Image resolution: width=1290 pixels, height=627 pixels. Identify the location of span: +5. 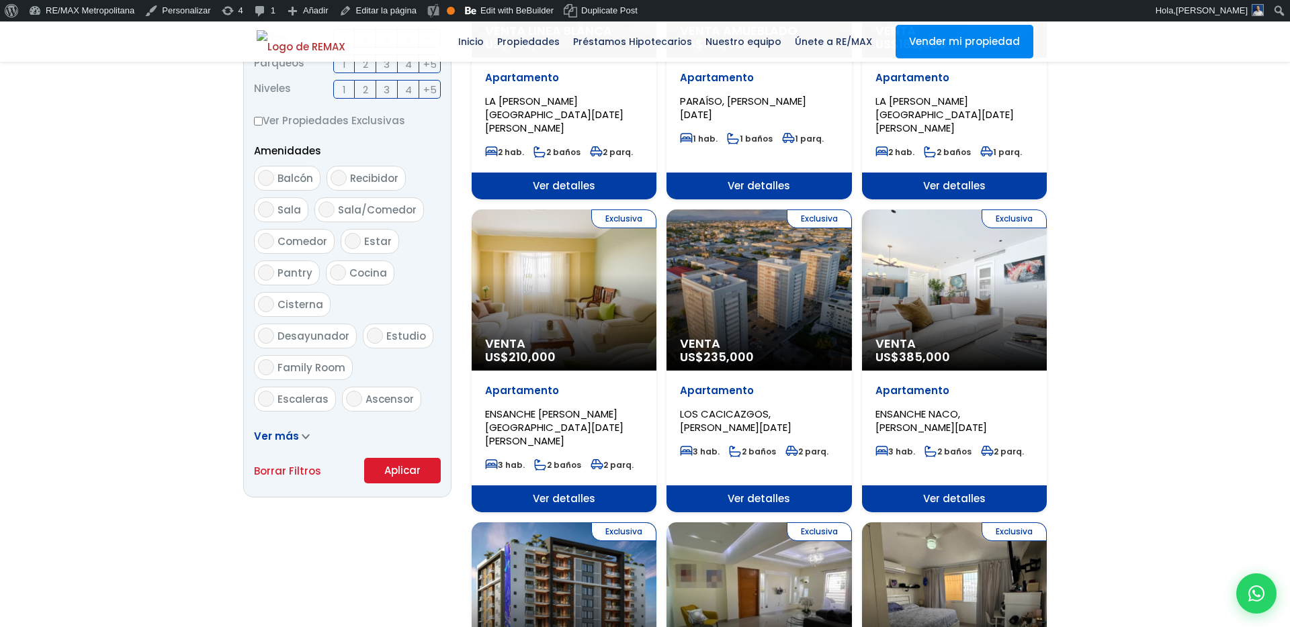
(430, 89).